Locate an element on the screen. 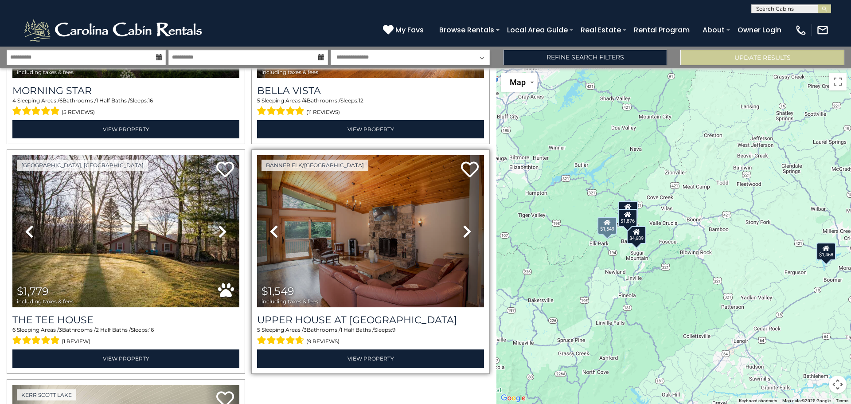 This screenshot has width=851, height=404. h3: Upper House at Tiffanys Estate is located at coordinates (370, 319).